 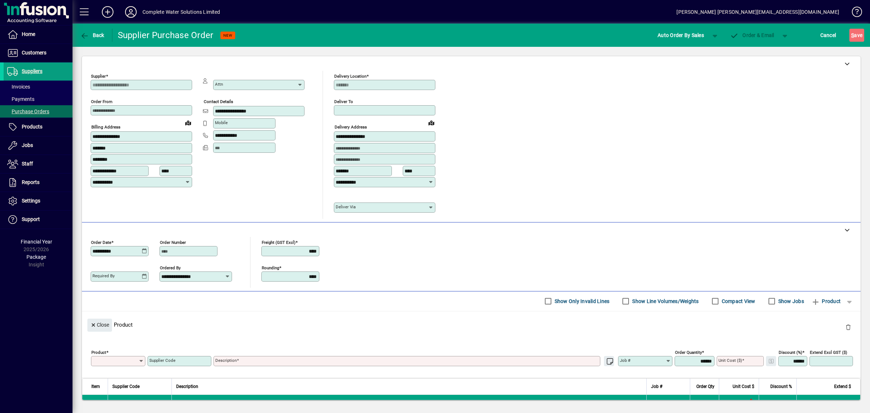 What do you see at coordinates (173, 242) in the screenshot?
I see `mat-label: Order number` at bounding box center [173, 242].